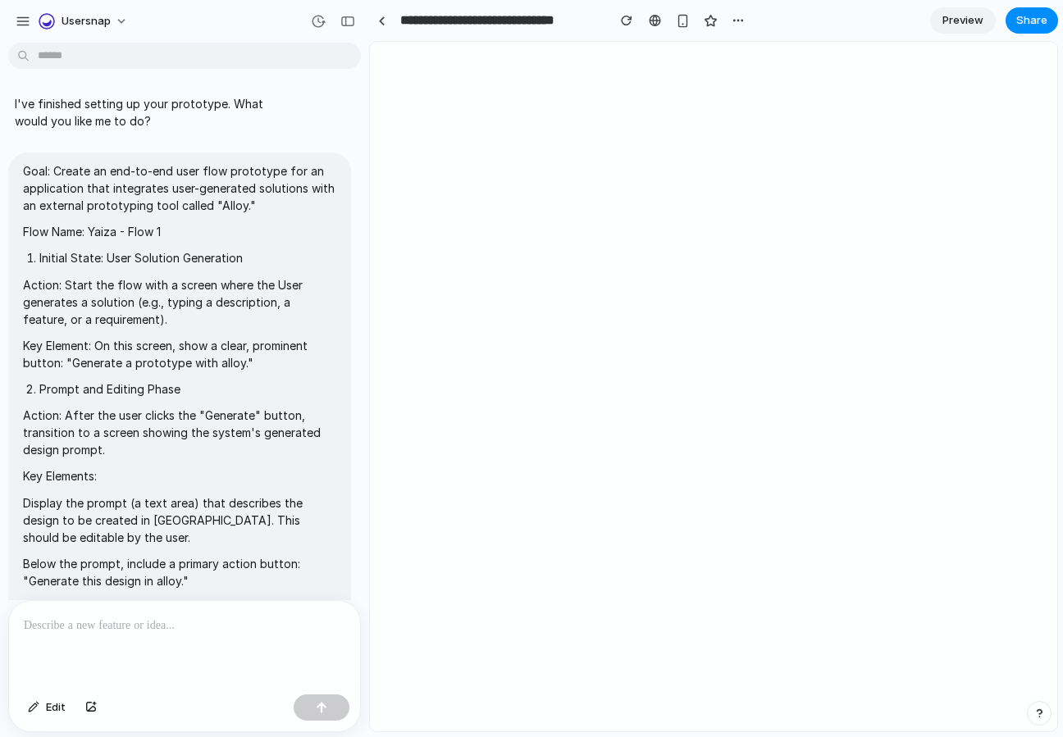 Image resolution: width=1063 pixels, height=737 pixels. Describe the element at coordinates (152, 112) in the screenshot. I see `p: I've finished setting up your prototype. What would you like me to do?` at that location.